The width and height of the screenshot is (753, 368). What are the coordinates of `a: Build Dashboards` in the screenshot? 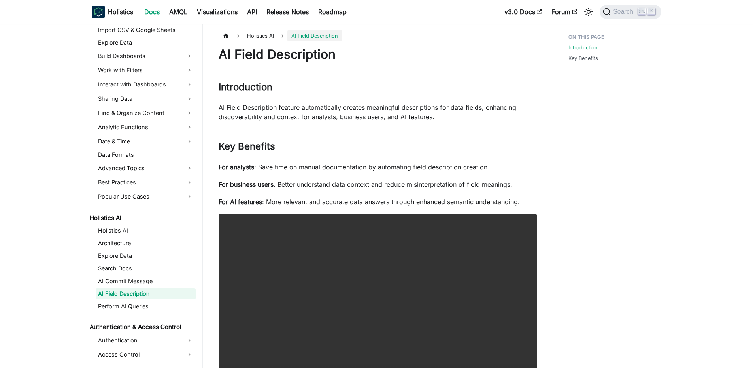 It's located at (145, 56).